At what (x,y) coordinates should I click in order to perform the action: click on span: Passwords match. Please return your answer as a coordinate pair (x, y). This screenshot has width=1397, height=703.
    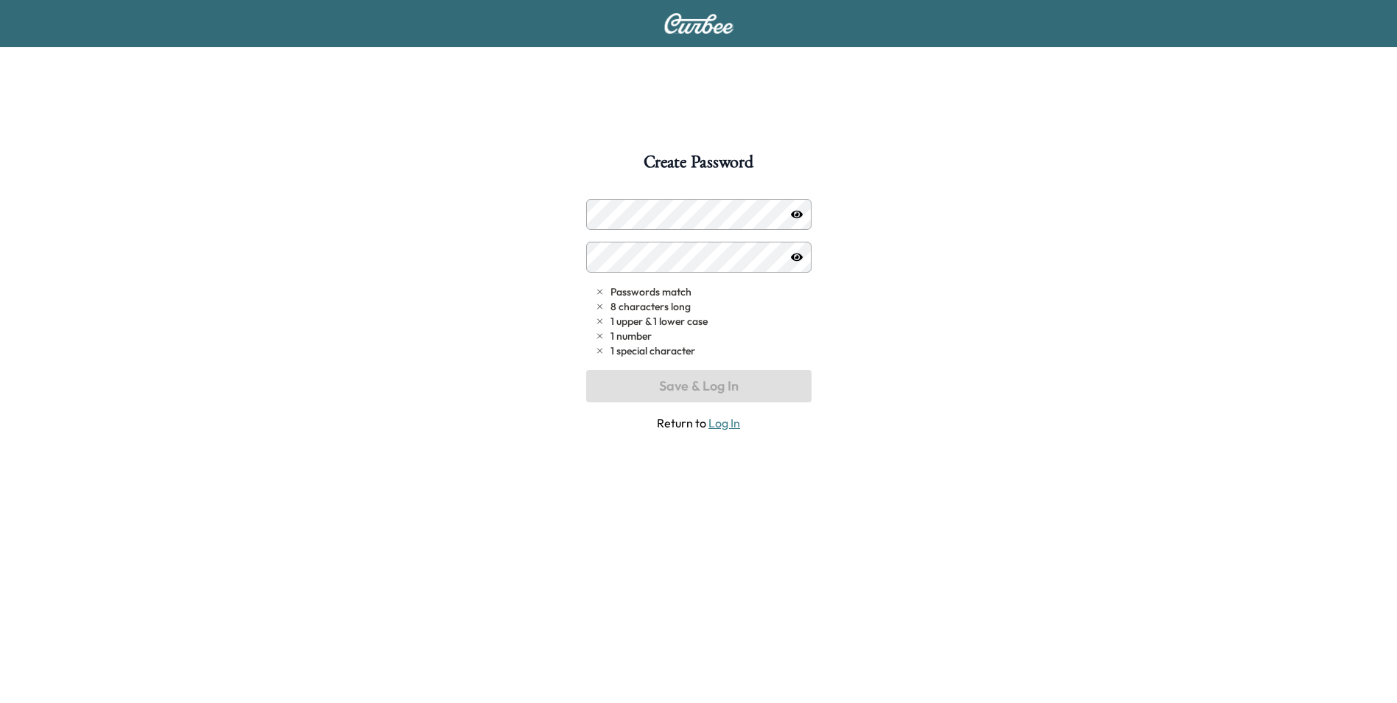
    Looking at the image, I should click on (651, 292).